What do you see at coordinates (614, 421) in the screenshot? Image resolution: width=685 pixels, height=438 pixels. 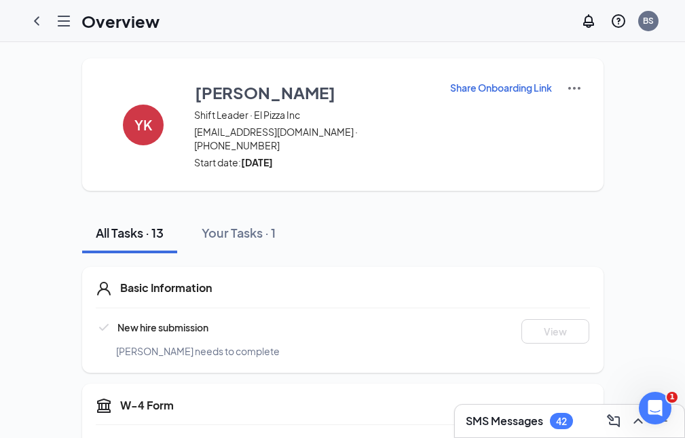 I see `svg: ComposeMessage` at bounding box center [614, 421].